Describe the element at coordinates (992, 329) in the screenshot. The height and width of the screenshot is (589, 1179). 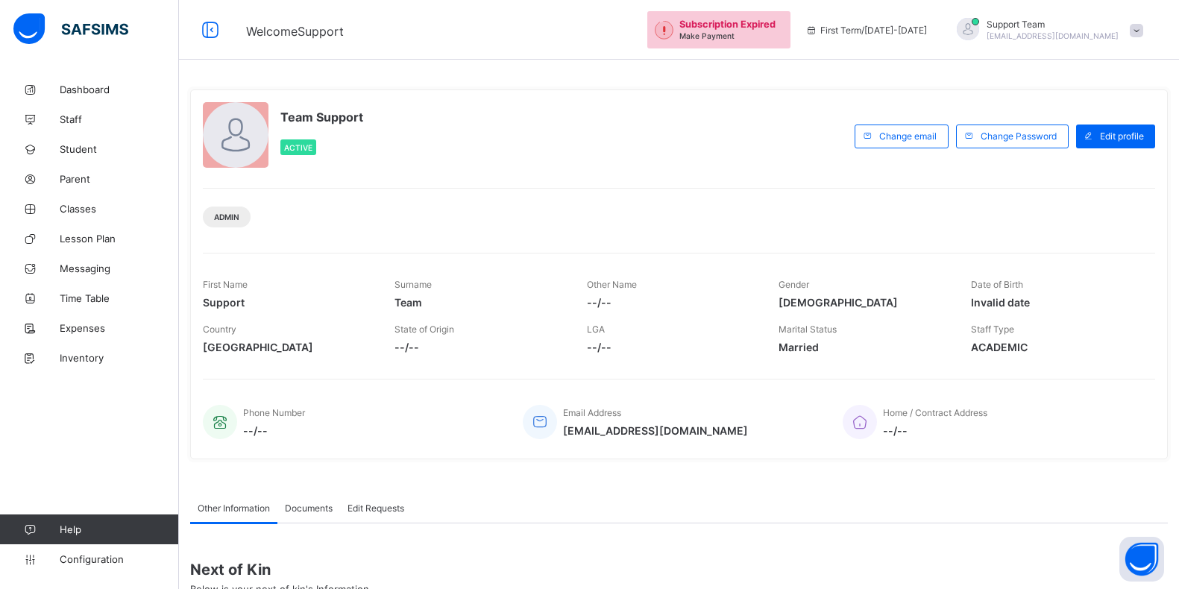
I see `span: Staff Type` at that location.